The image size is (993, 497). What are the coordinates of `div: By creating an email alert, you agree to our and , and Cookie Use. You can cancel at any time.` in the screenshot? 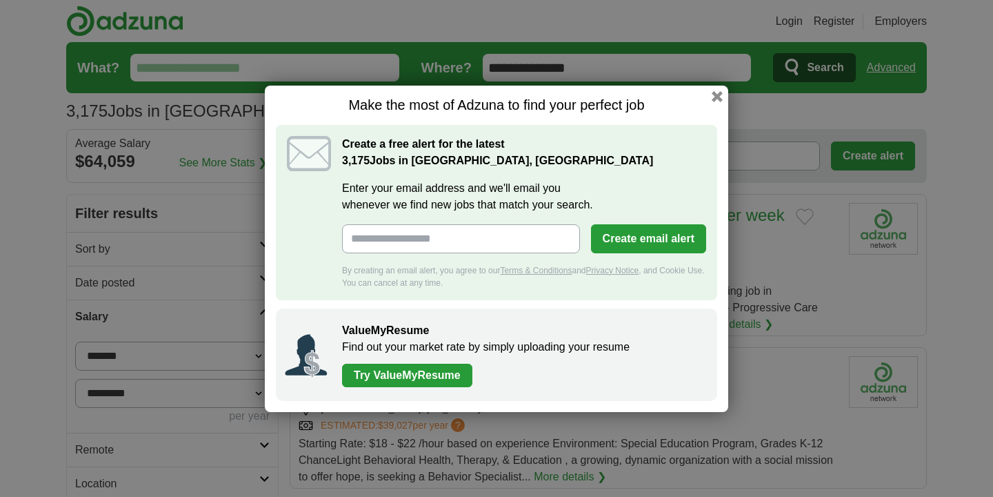 It's located at (524, 277).